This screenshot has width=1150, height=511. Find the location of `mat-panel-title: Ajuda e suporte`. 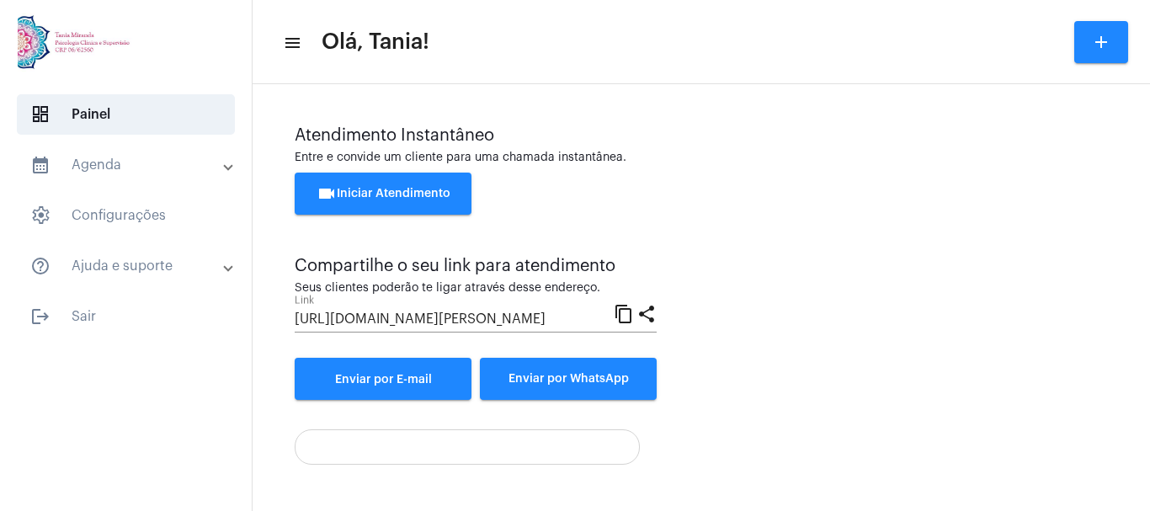

mat-panel-title: Ajuda e suporte is located at coordinates (127, 266).